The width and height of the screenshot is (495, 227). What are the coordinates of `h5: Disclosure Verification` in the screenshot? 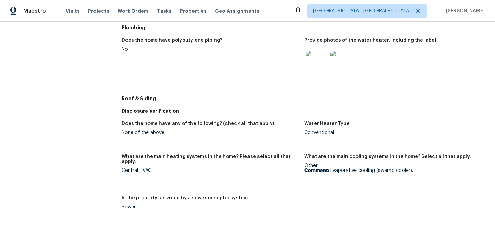 It's located at (304, 111).